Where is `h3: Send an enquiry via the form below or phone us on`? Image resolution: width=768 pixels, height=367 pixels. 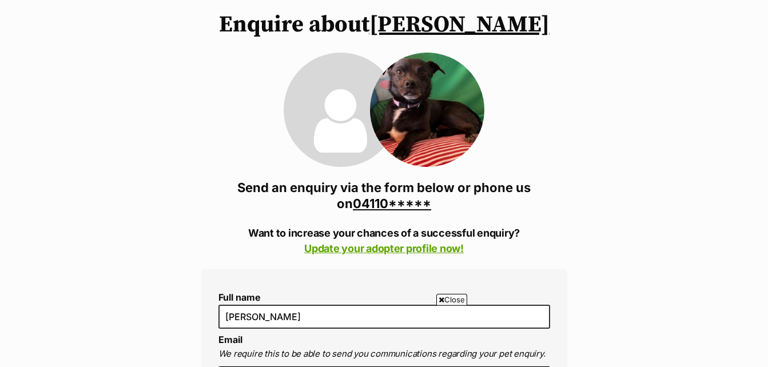 h3: Send an enquiry via the form below or phone us on is located at coordinates (384, 196).